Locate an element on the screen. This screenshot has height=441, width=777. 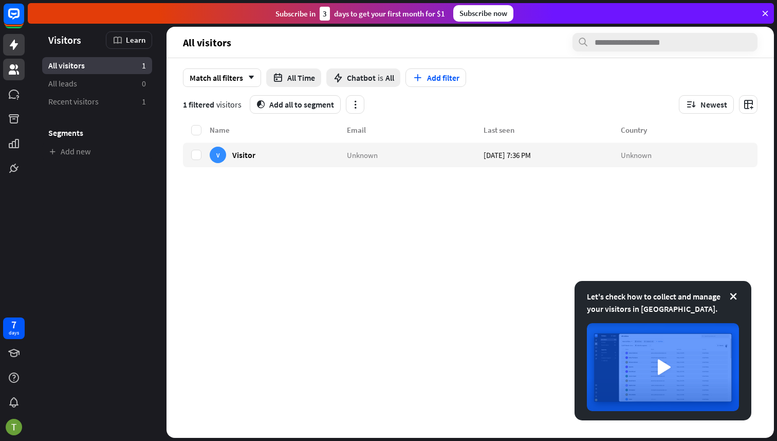
span: Chatbot is located at coordinates (361, 78).